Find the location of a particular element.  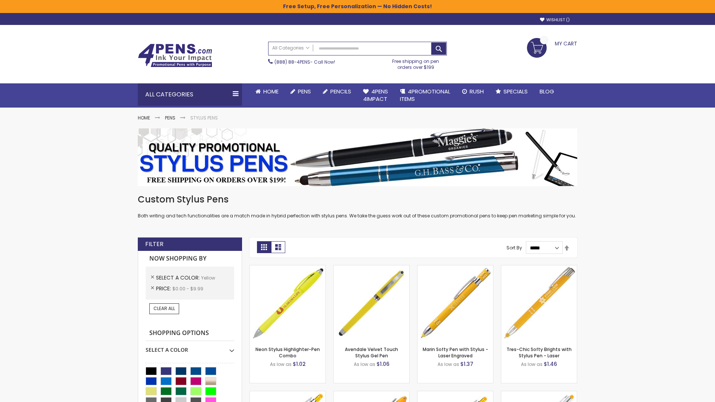

span: Pens is located at coordinates (304, 91).